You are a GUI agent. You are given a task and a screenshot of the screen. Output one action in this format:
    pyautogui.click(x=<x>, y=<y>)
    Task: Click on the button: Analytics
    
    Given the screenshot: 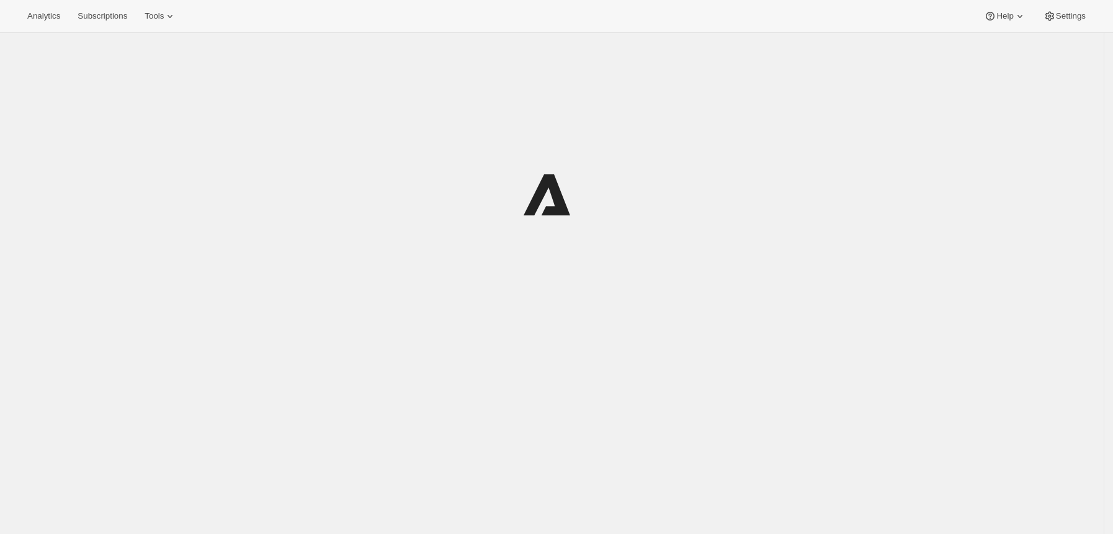 What is the action you would take?
    pyautogui.click(x=43, y=16)
    